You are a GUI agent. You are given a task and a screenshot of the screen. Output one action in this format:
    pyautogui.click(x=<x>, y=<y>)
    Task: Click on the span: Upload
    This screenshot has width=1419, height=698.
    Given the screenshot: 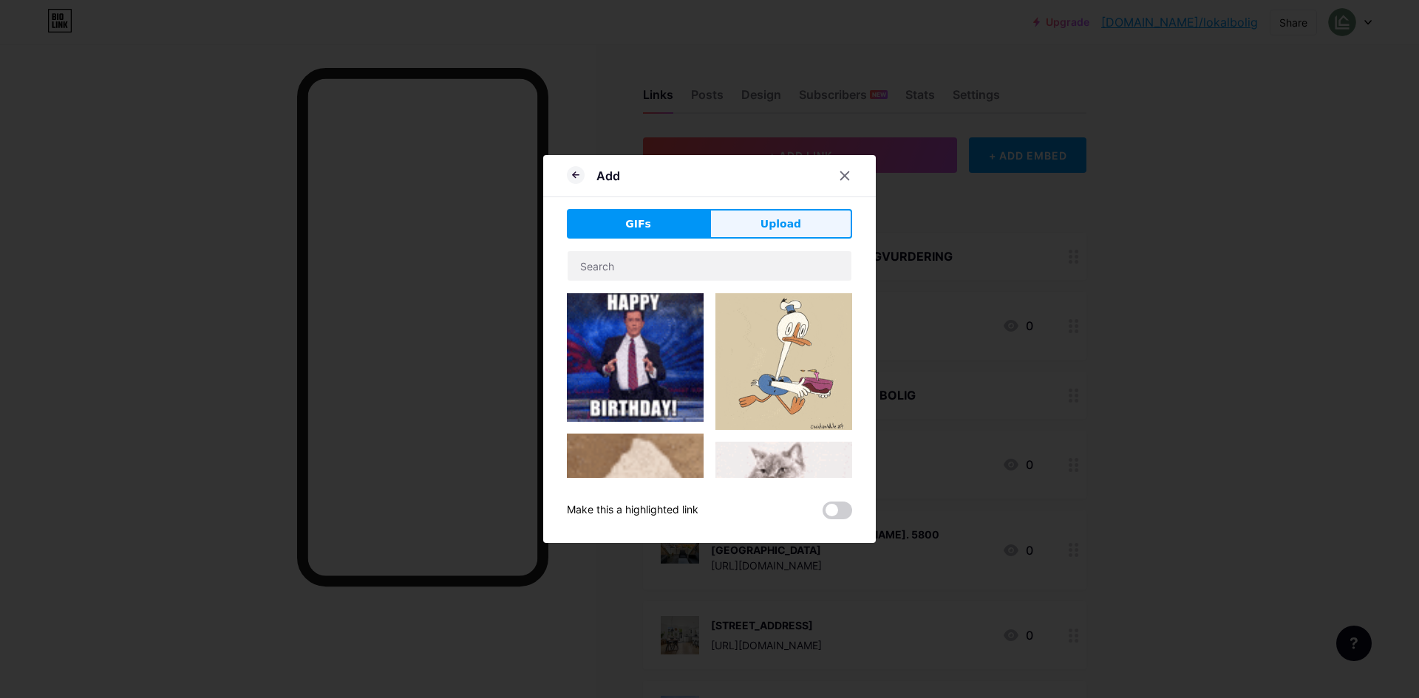 What is the action you would take?
    pyautogui.click(x=780, y=224)
    